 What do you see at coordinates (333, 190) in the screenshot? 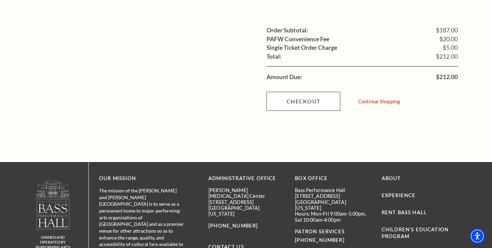
I see `p: Bass Performance Hall` at bounding box center [333, 190].